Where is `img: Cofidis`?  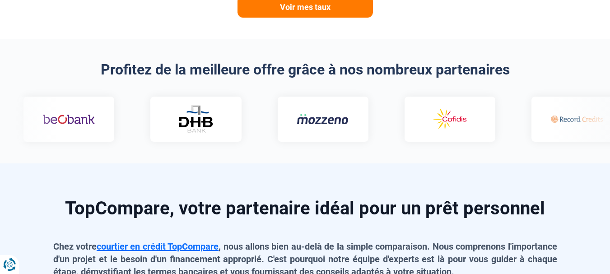 img: Cofidis is located at coordinates (445, 119).